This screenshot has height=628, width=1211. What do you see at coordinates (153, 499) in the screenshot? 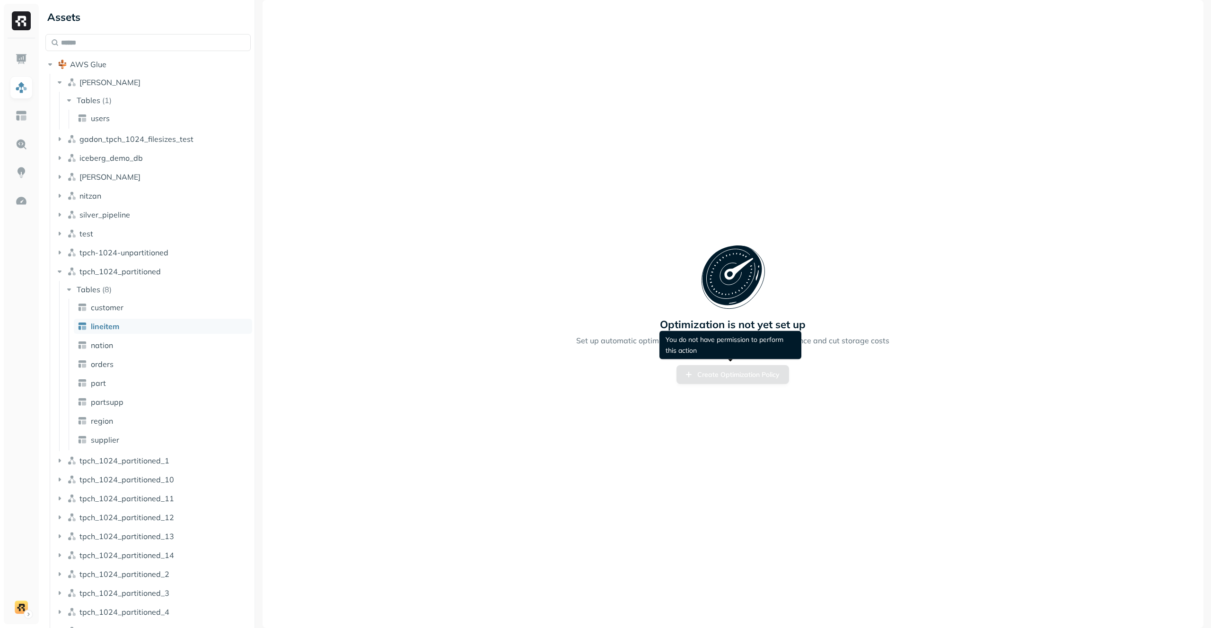
I see `button: tpch_1024_partitioned_11` at bounding box center [153, 499].